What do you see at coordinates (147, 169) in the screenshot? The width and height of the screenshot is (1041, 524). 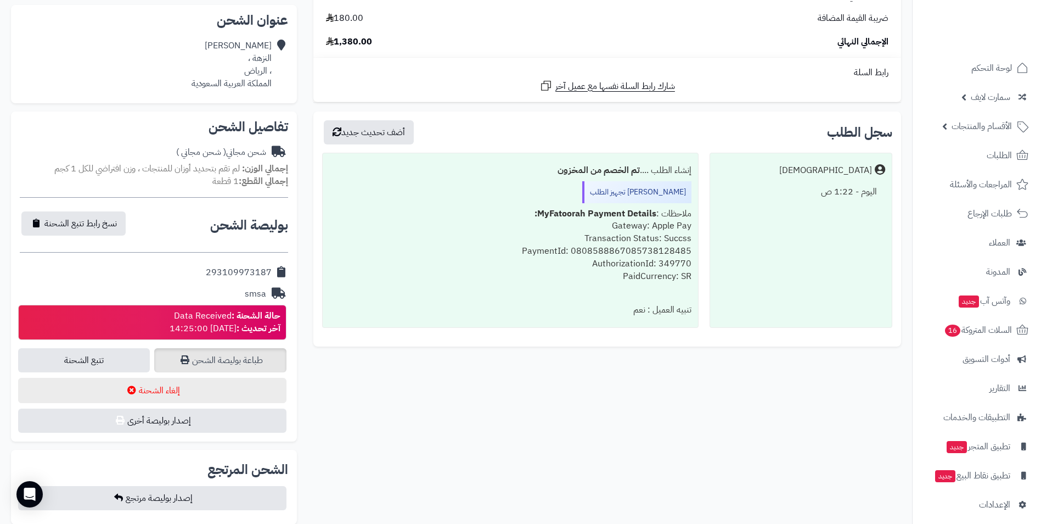 I see `span: لم تقم بتحديد أوزان للمنتجات ، وزن افتراضي للكل 1 كجم` at bounding box center [147, 169].